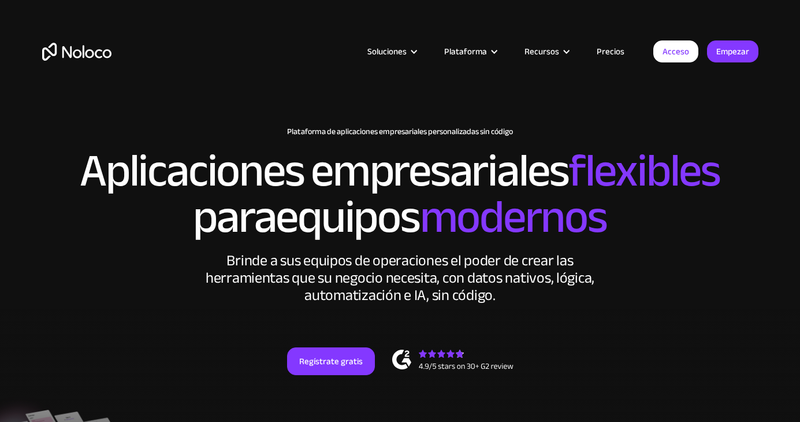  What do you see at coordinates (645, 170) in the screenshot?
I see `font: flexibles` at bounding box center [645, 170].